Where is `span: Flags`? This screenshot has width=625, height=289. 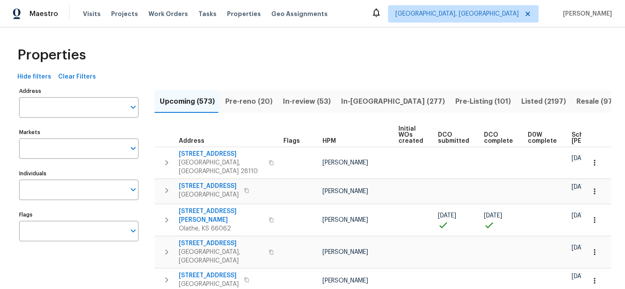
span: Flags is located at coordinates (292, 141).